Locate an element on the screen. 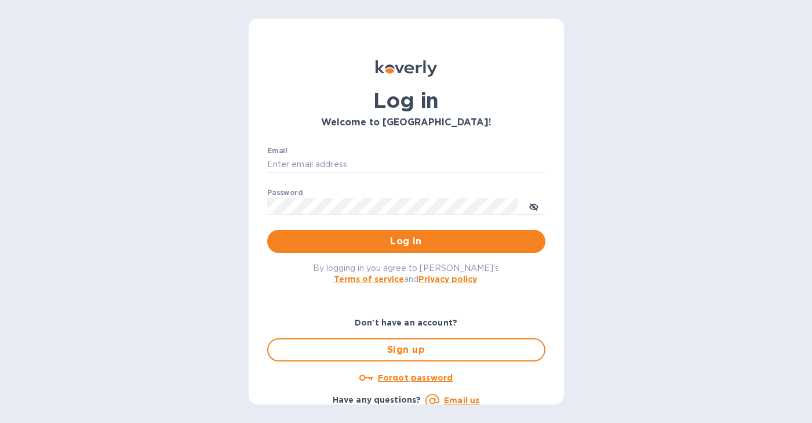 The width and height of the screenshot is (812, 423). label: Password is located at coordinates (285, 192).